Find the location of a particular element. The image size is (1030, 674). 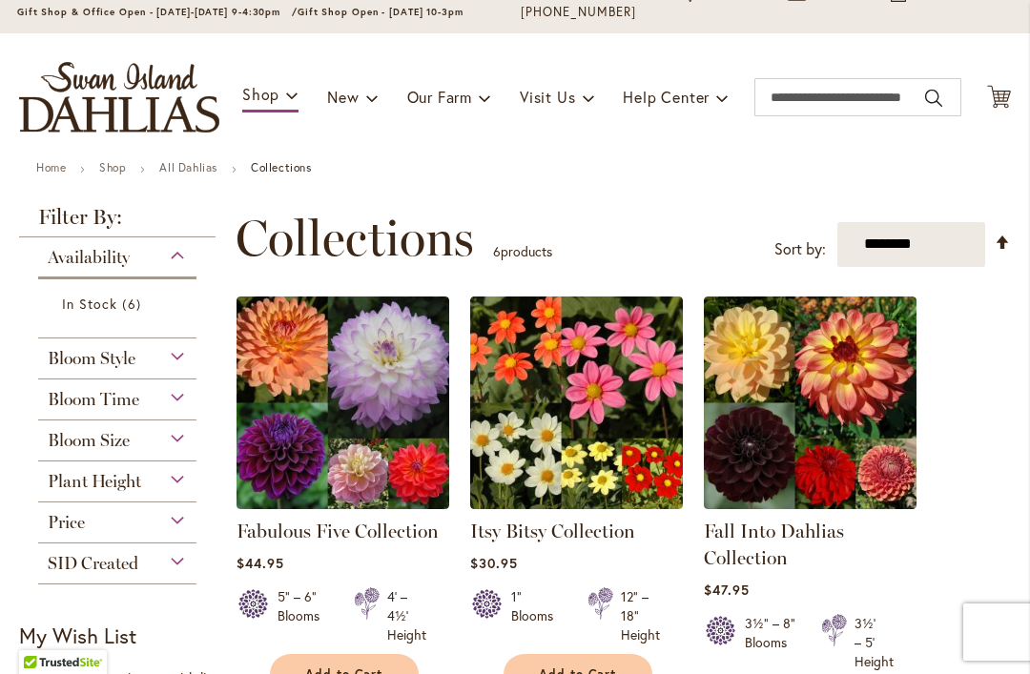

div: 3½" – 8" Blooms is located at coordinates (772, 643).